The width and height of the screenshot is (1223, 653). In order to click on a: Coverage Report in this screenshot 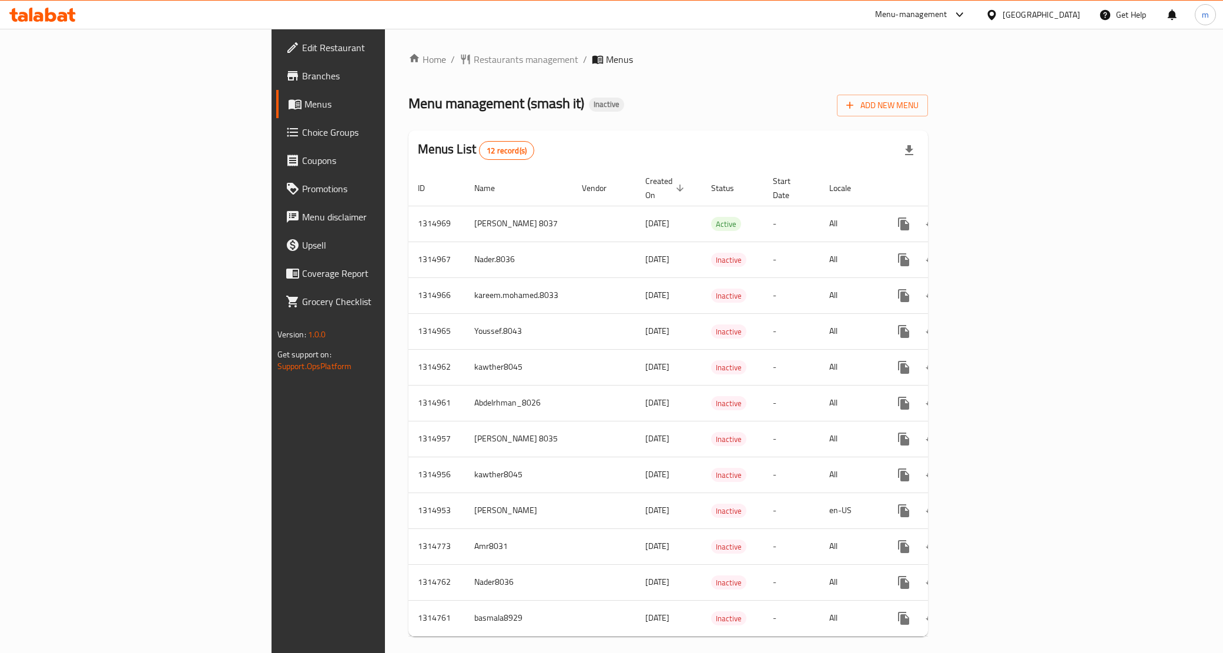, I will do `click(376, 273)`.